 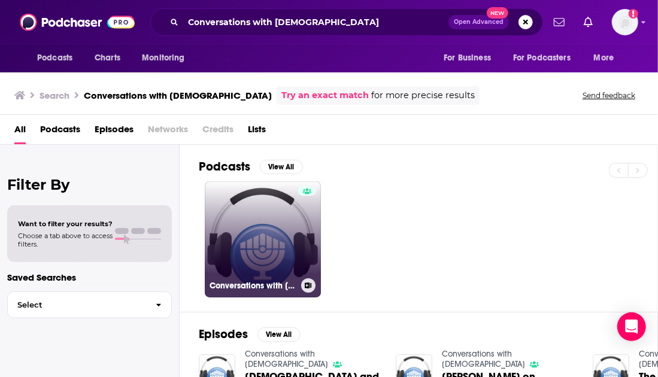 I want to click on button: Select, so click(x=89, y=305).